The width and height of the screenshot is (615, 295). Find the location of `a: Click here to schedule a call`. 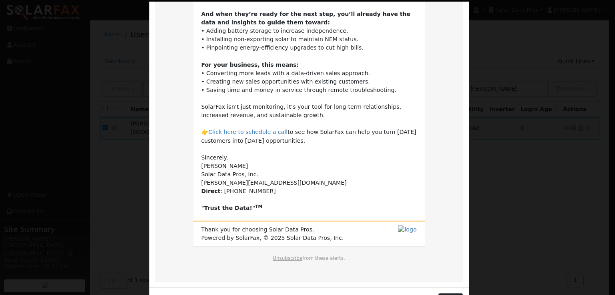

a: Click here to schedule a call is located at coordinates (248, 132).